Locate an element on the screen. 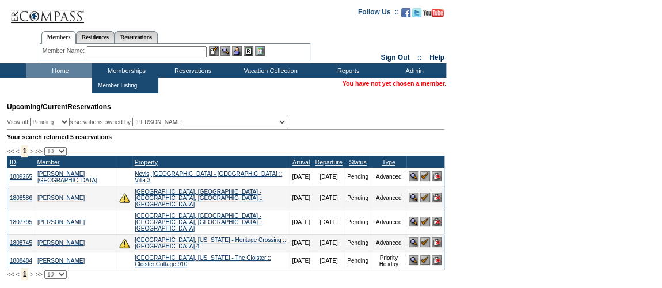 The width and height of the screenshot is (662, 288). span: Reservations is located at coordinates (59, 107).